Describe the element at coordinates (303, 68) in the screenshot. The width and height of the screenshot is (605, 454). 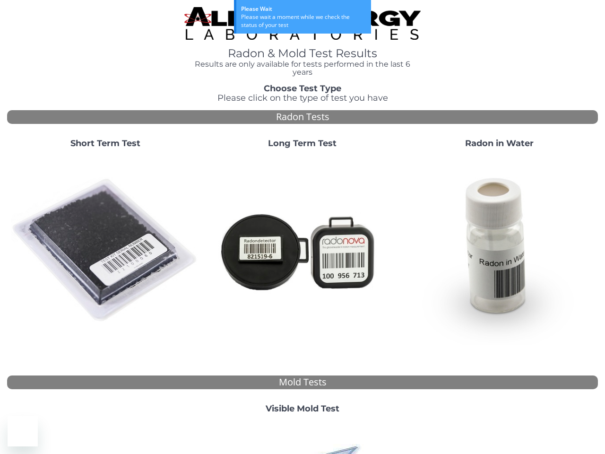
I see `h4: Results are only available for tests performed in the last 6 years` at that location.